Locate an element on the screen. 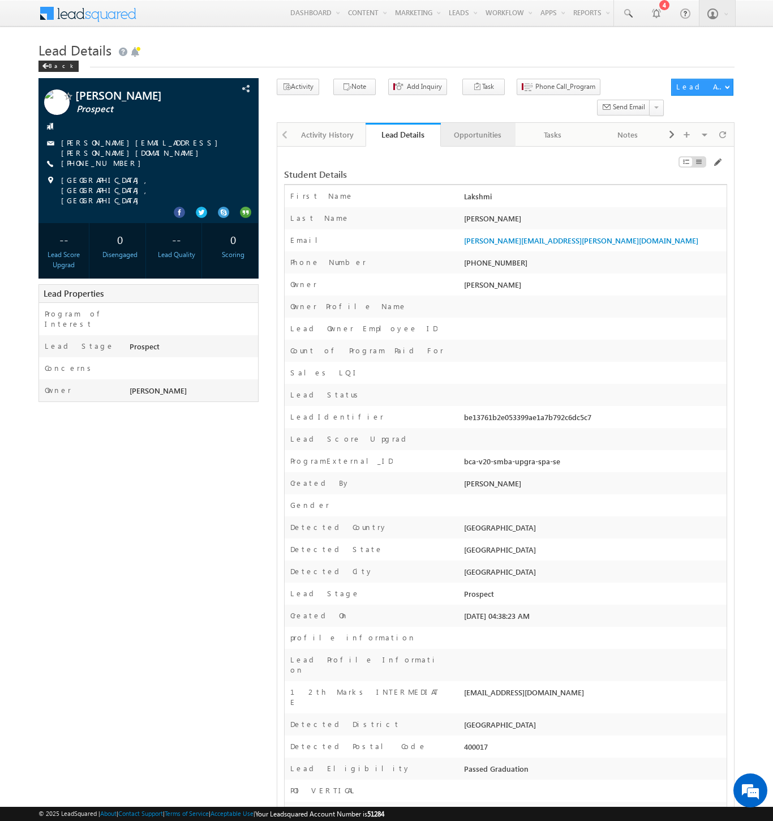  div: Passed Graduation is located at coordinates (594, 771).